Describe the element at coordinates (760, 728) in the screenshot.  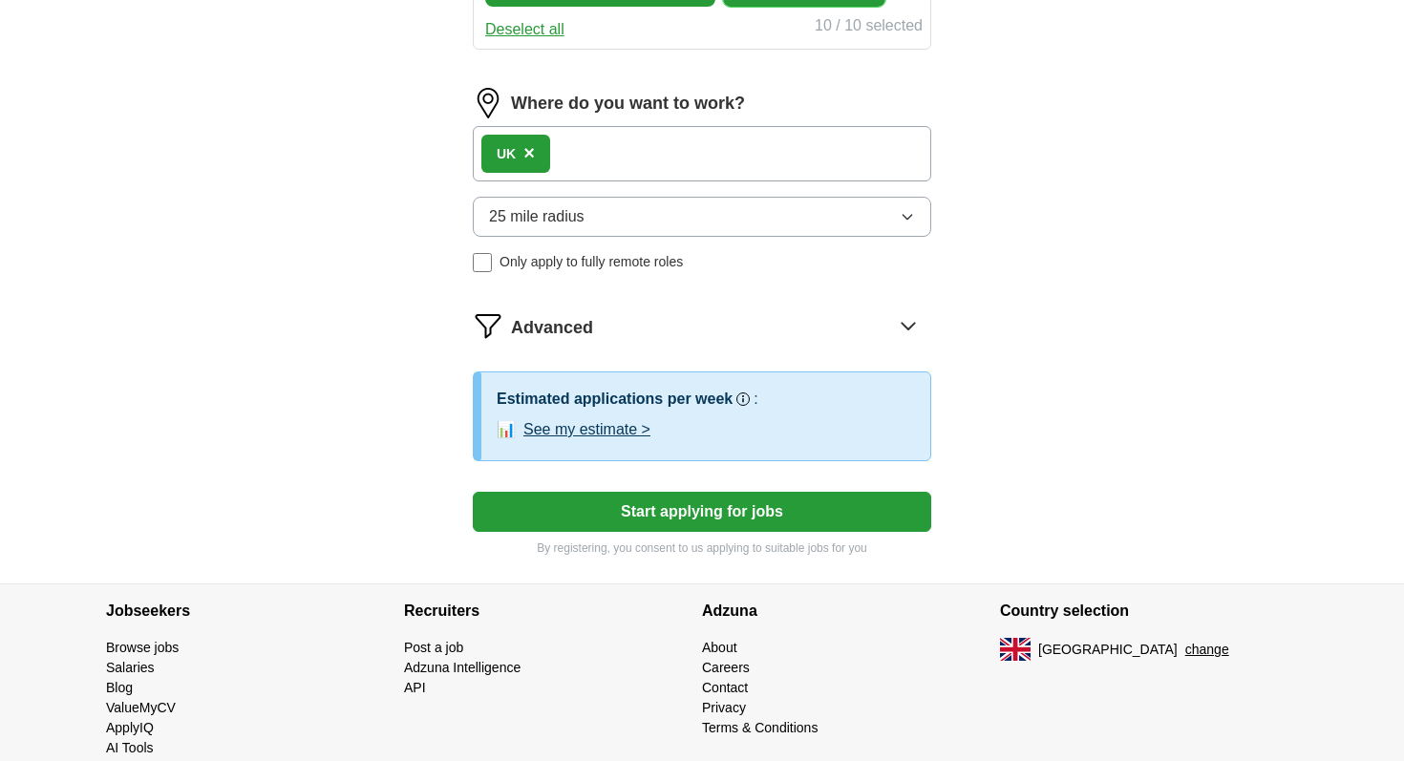
I see `a: Terms & Conditions` at that location.